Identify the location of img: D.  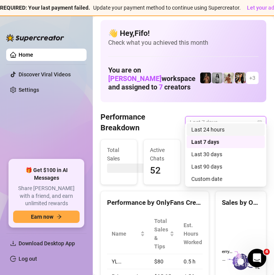
(205, 78).